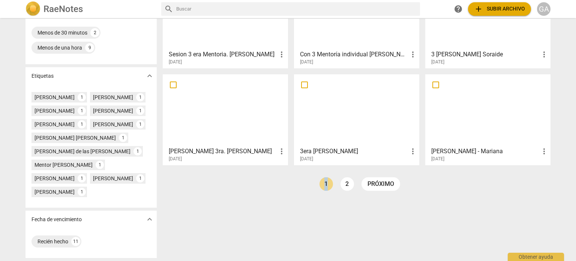 The width and height of the screenshot is (576, 261). I want to click on span: help, so click(458, 9).